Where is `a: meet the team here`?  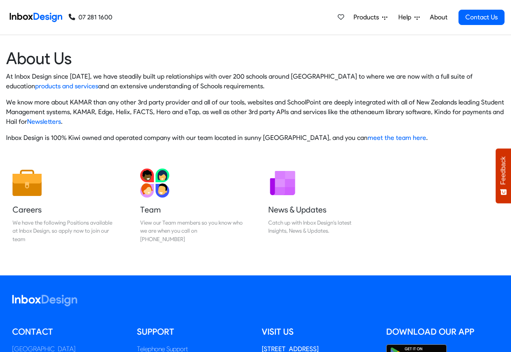
a: meet the team here is located at coordinates (396, 138).